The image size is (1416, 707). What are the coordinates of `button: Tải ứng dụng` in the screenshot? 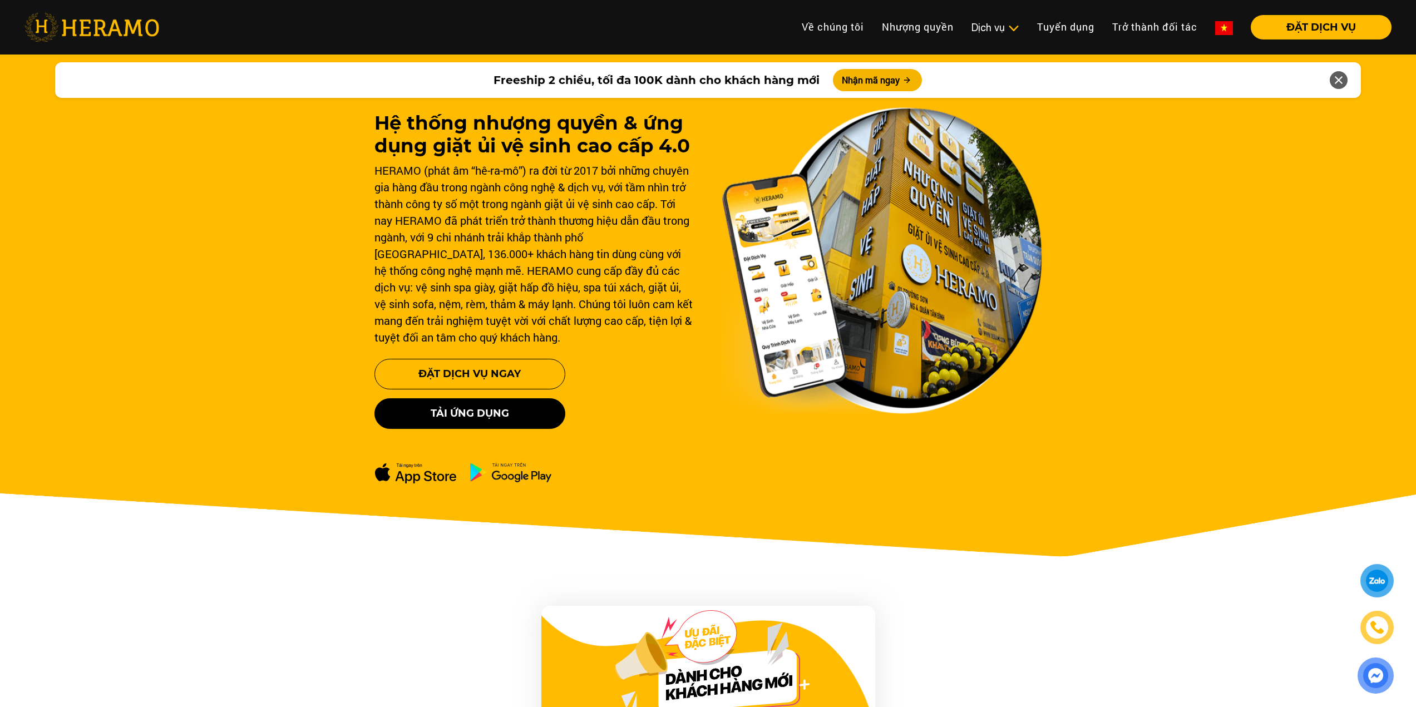 It's located at (469, 413).